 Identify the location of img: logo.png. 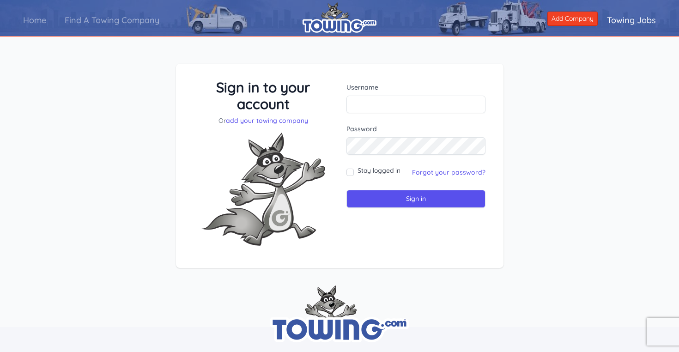
(339, 18).